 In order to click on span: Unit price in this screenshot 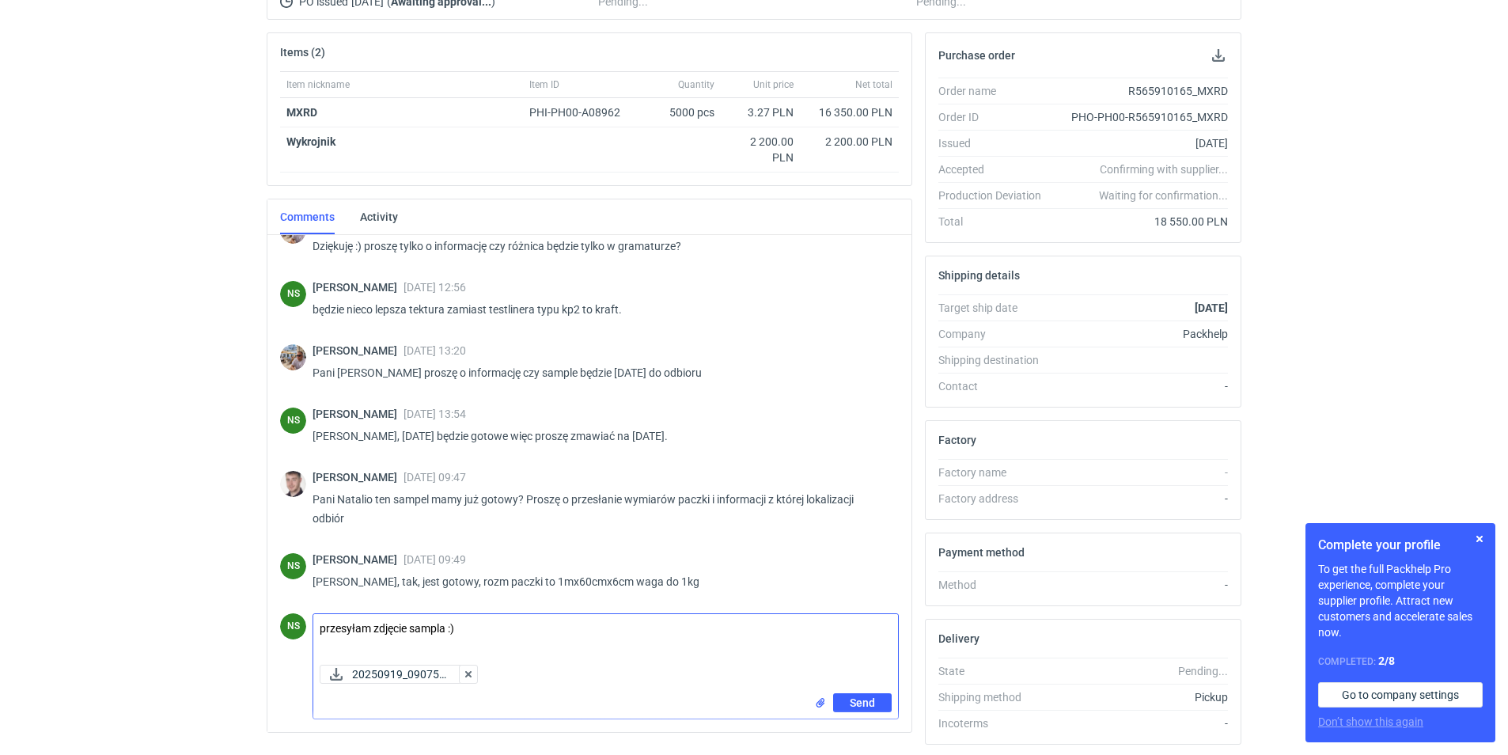, I will do `click(773, 85)`.